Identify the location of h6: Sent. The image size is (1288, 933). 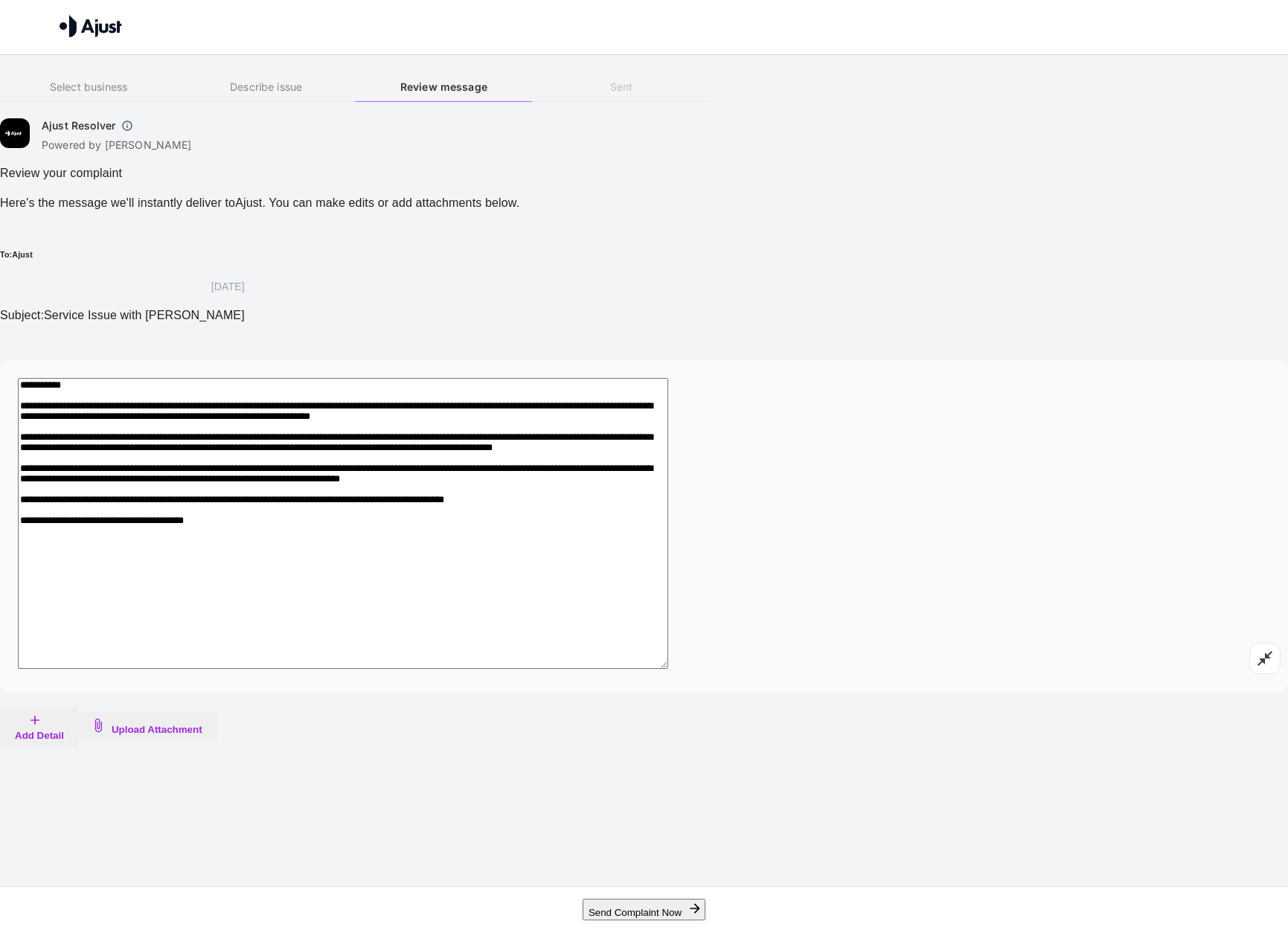
(621, 87).